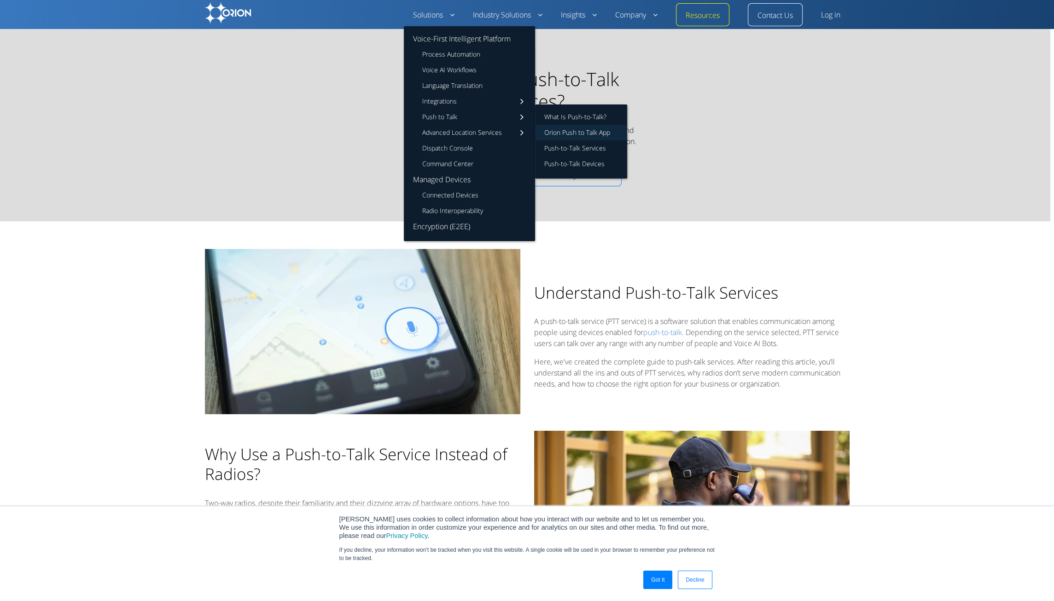 The width and height of the screenshot is (1054, 601). Describe the element at coordinates (228, 13) in the screenshot. I see `img: Orion` at that location.